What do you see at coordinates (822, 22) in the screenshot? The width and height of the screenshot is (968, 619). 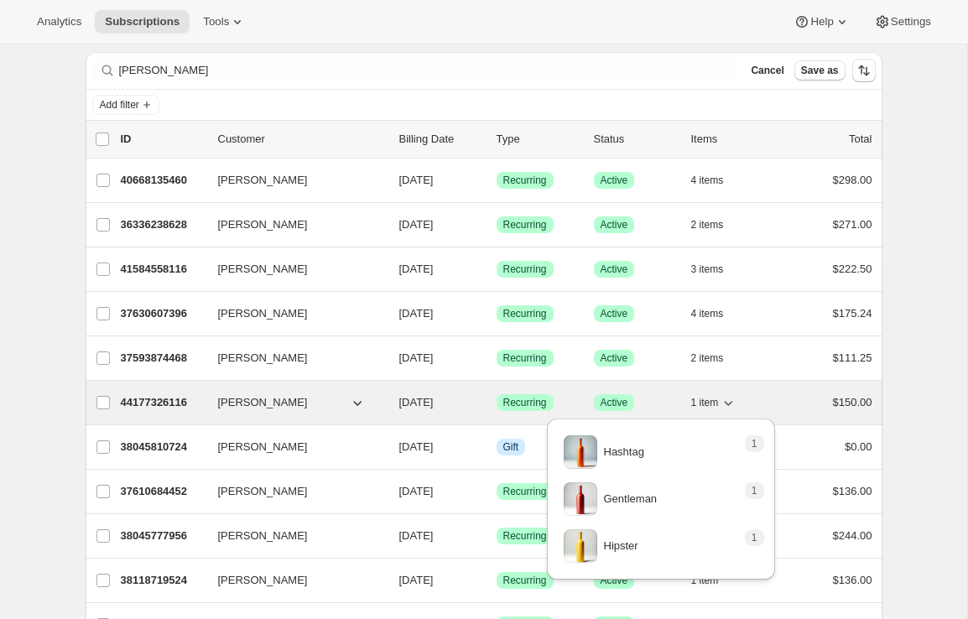 I see `span: Help` at bounding box center [822, 22].